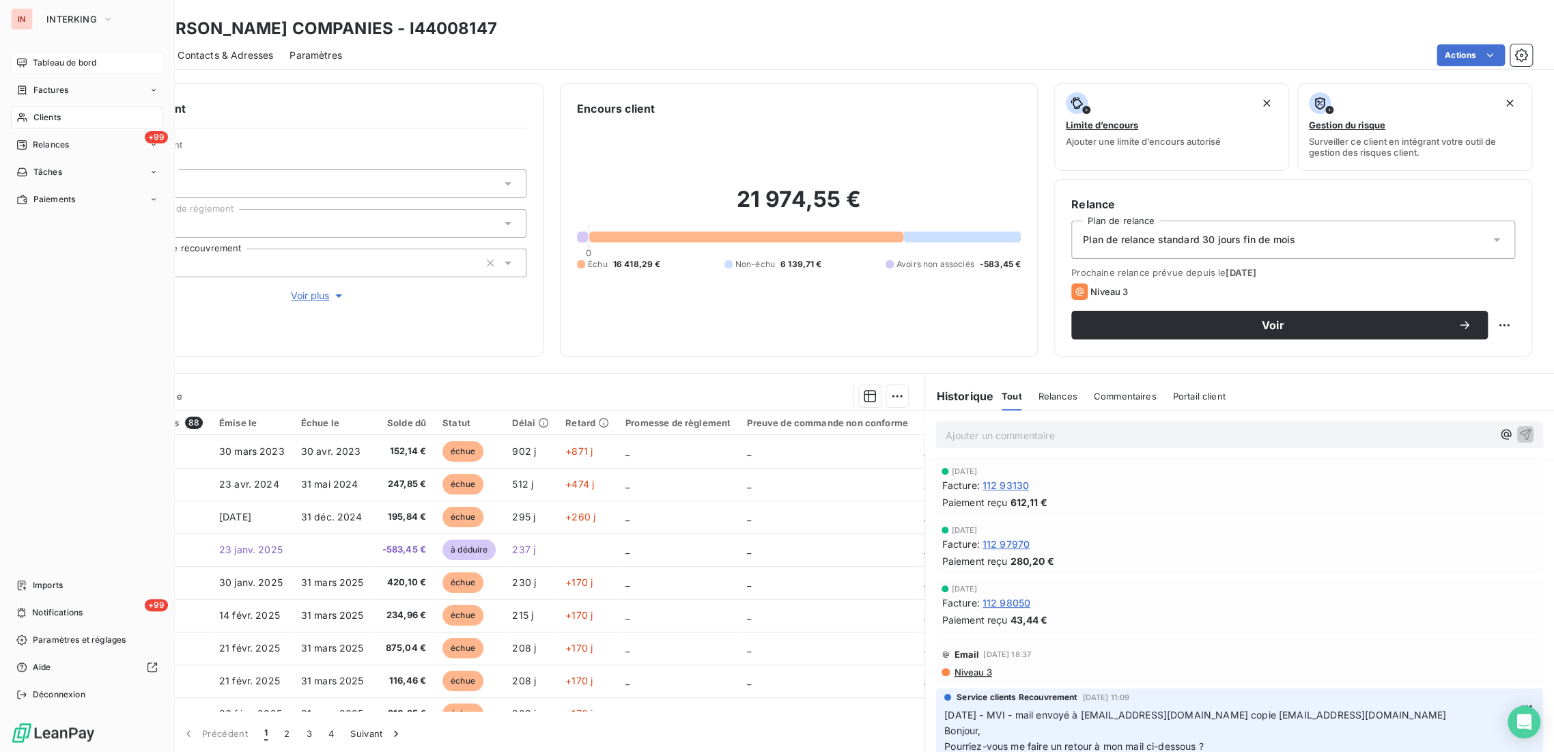  Describe the element at coordinates (57, 612) in the screenshot. I see `span: Notifications` at that location.